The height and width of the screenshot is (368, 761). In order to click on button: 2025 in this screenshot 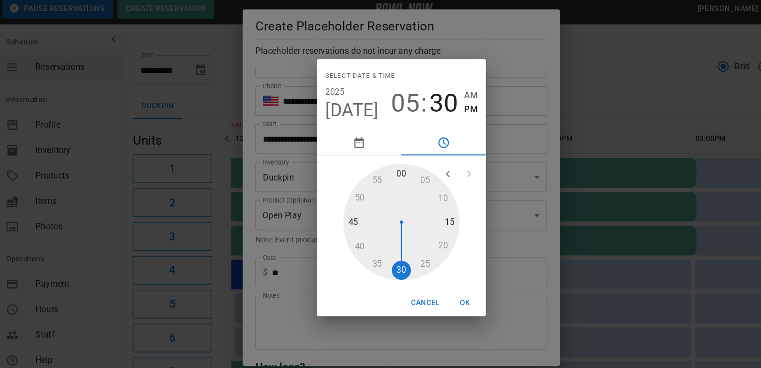, I will do `click(318, 94)`.